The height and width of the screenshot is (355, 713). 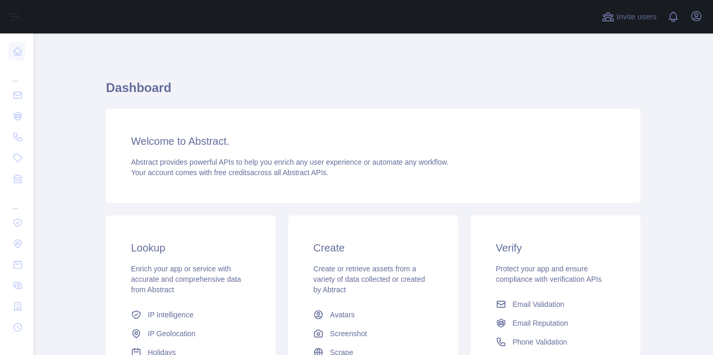 What do you see at coordinates (232, 172) in the screenshot?
I see `span: free credits` at bounding box center [232, 172].